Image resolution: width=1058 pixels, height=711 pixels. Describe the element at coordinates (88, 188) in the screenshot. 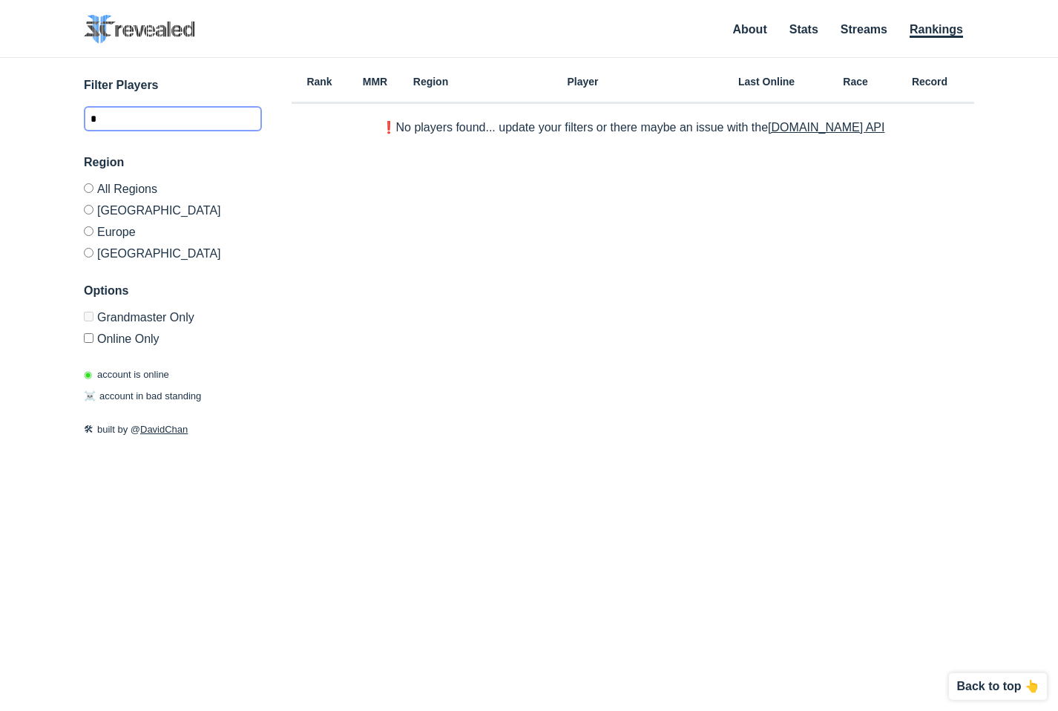

I see `input: All Regions` at that location.